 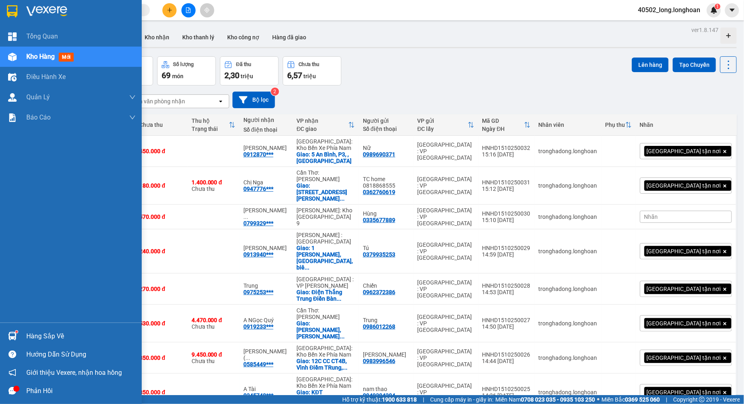 What do you see at coordinates (568, 125) in the screenshot?
I see `div: Nhân viên` at bounding box center [568, 125].